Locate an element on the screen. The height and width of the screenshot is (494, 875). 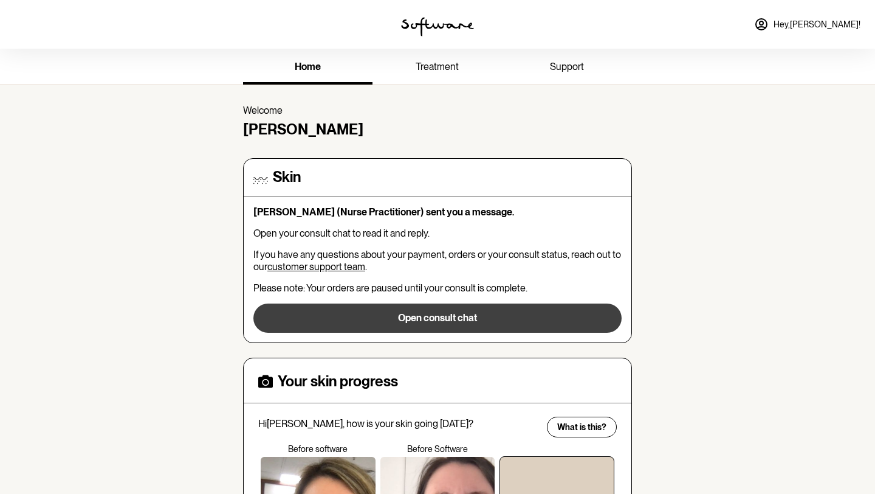
a: treatment is located at coordinates (437, 67).